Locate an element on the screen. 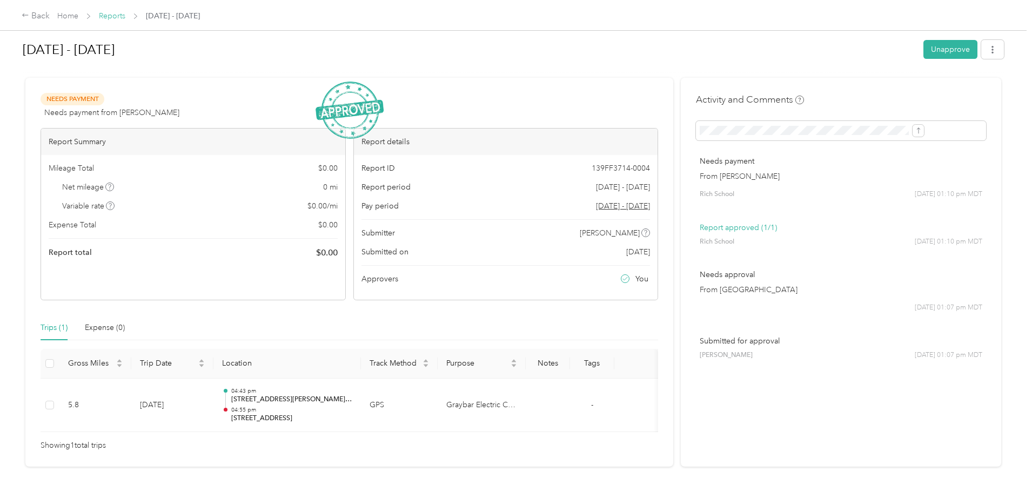 This screenshot has height=492, width=1032. span: Expense Total is located at coordinates (72, 225).